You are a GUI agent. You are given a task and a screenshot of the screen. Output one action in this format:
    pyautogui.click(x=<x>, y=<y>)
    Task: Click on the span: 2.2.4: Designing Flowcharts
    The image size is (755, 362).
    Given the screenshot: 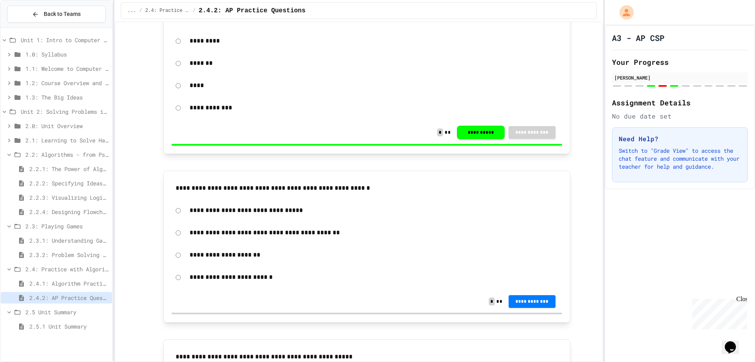 What is the action you would take?
    pyautogui.click(x=69, y=211)
    